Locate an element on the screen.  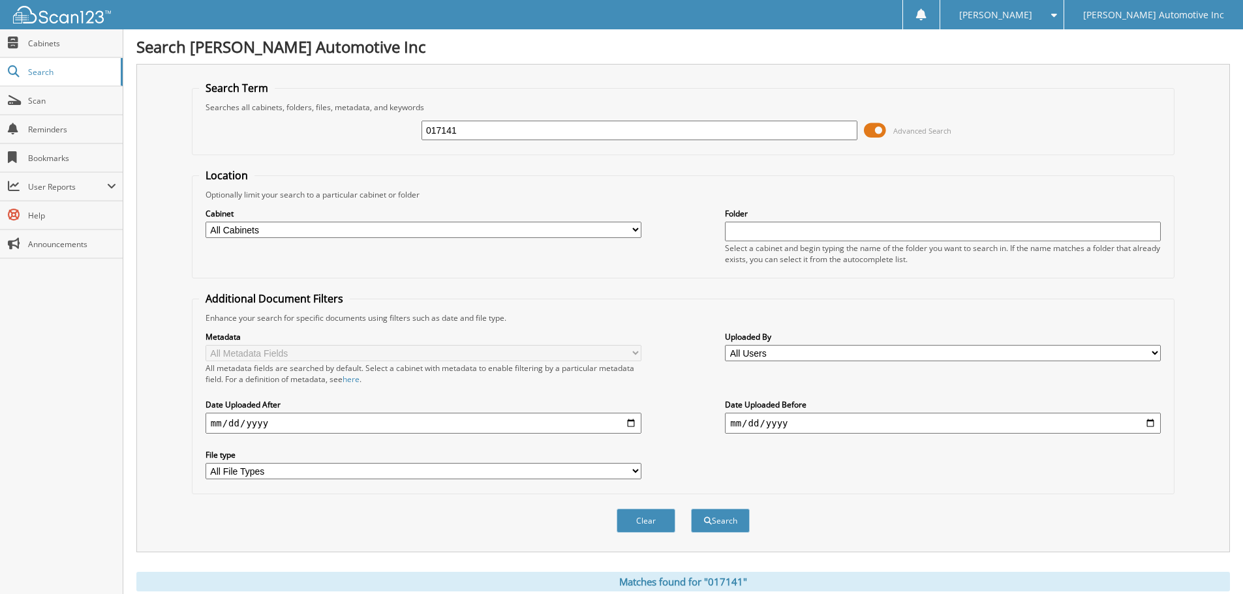
label: Uploaded By is located at coordinates (943, 337).